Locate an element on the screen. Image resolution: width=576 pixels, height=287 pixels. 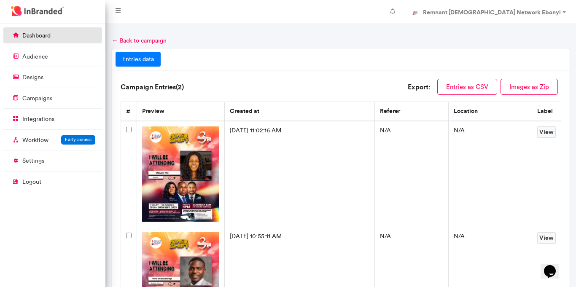
a: audience is located at coordinates (53, 57).